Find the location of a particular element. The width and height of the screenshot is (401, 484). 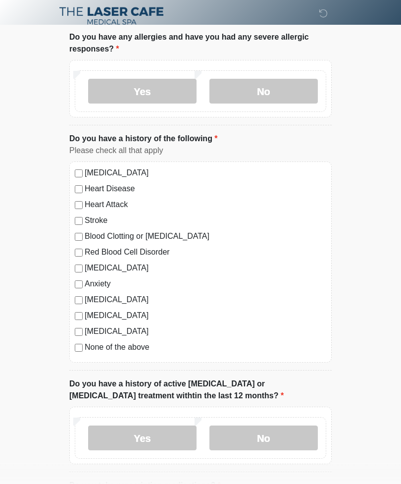

input: None of the above is located at coordinates (79, 348).